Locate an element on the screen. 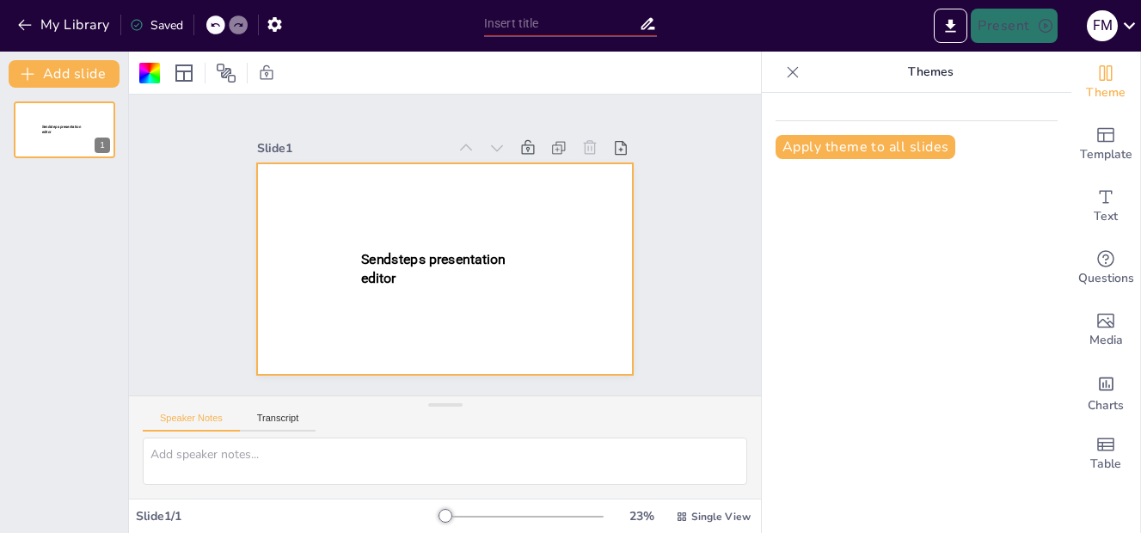 The image size is (1141, 533). div: Layout is located at coordinates (184, 73).